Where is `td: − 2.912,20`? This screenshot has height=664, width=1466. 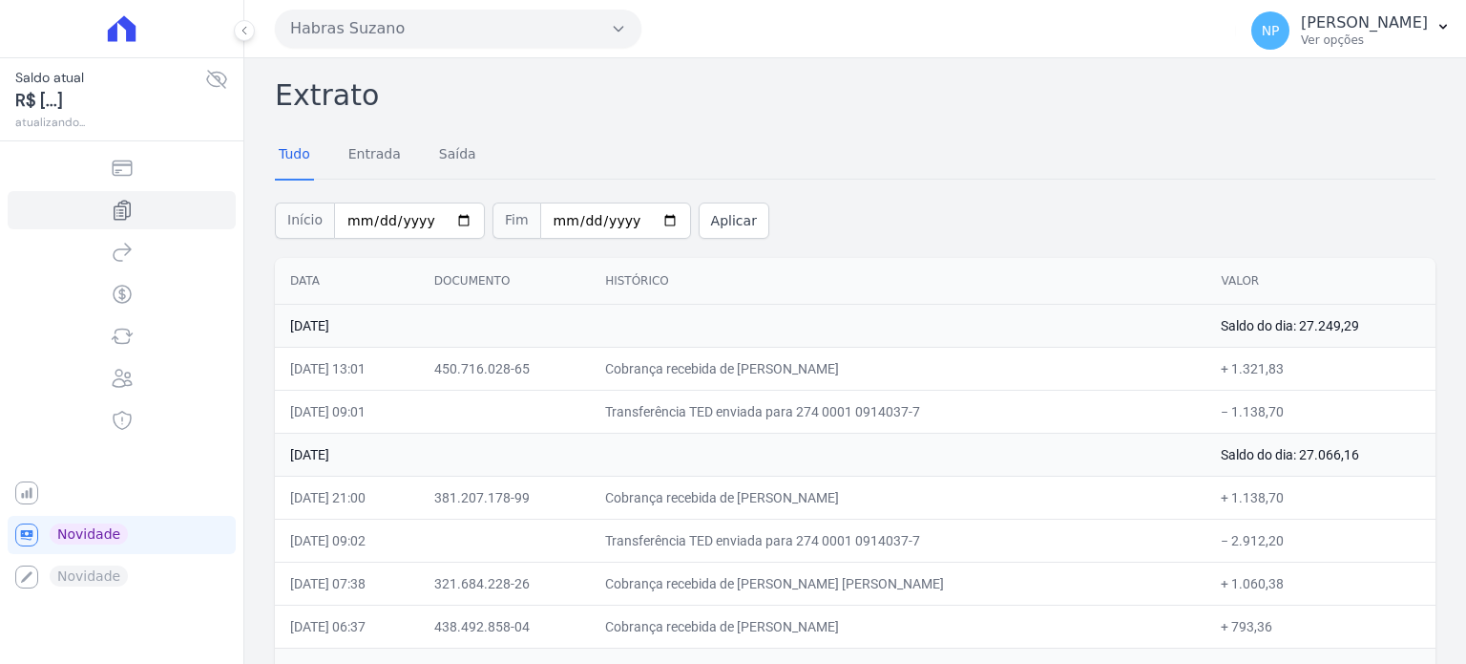
td: − 2.912,20 is located at coordinates (1320, 539).